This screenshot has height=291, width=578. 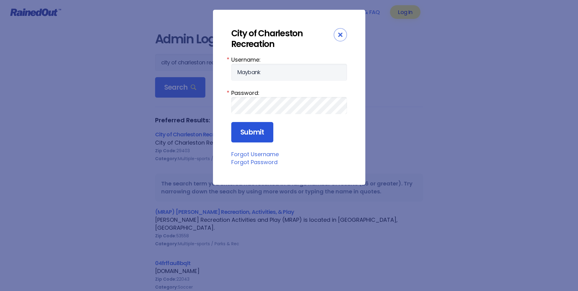 I want to click on div: City of Charleston Recreation, so click(x=283, y=39).